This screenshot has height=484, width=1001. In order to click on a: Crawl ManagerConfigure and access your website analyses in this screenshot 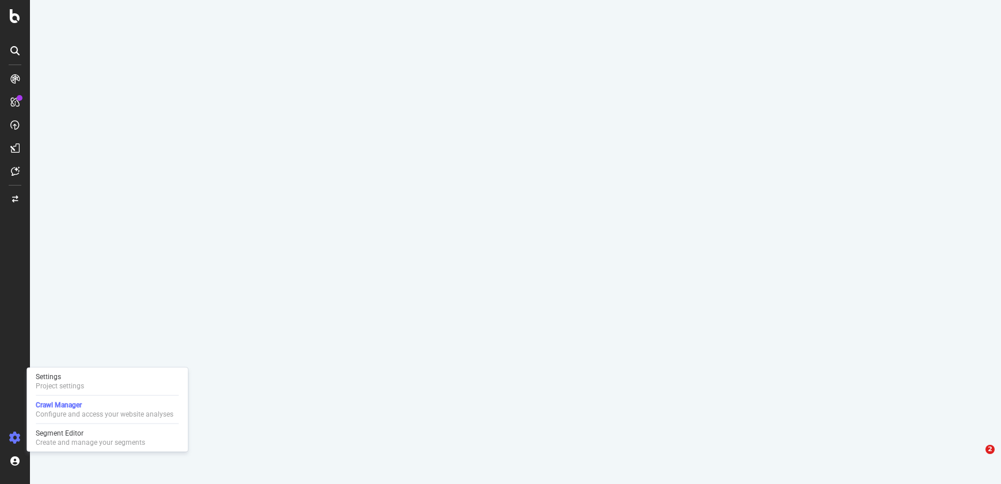, I will do `click(107, 409)`.